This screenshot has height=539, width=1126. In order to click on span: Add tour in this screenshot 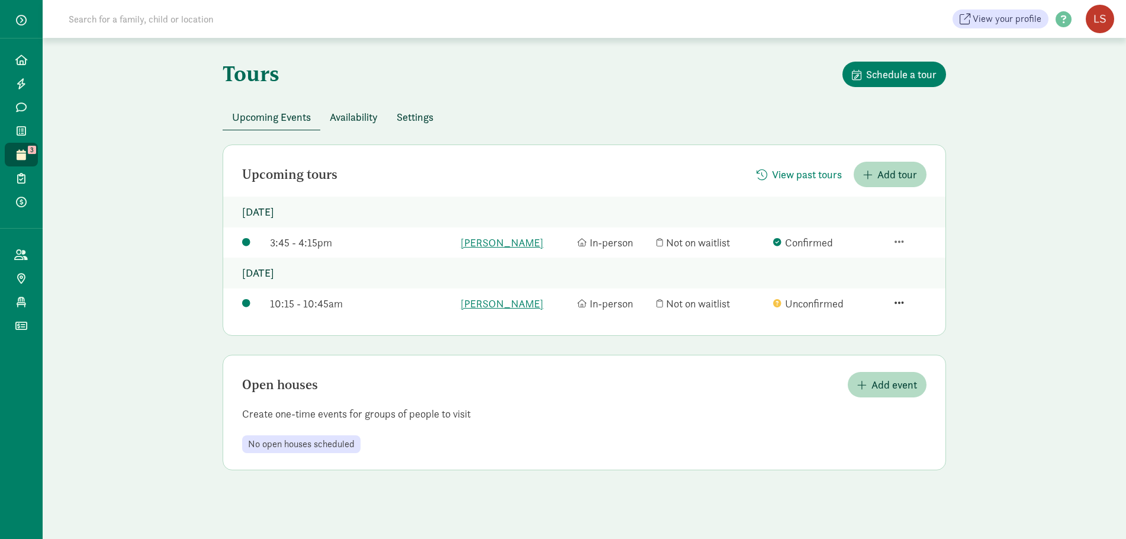, I will do `click(897, 174)`.